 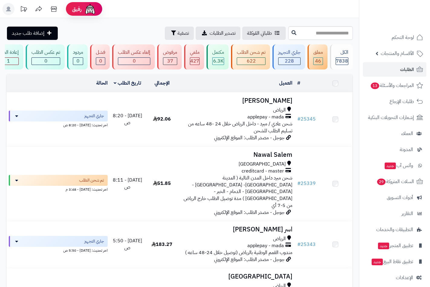 What do you see at coordinates (239, 253) in the screenshot?
I see `span: مندوب القمم الوطنية بالرياض (توصيل خلال 24-48 ساعه )` at bounding box center [239, 253].